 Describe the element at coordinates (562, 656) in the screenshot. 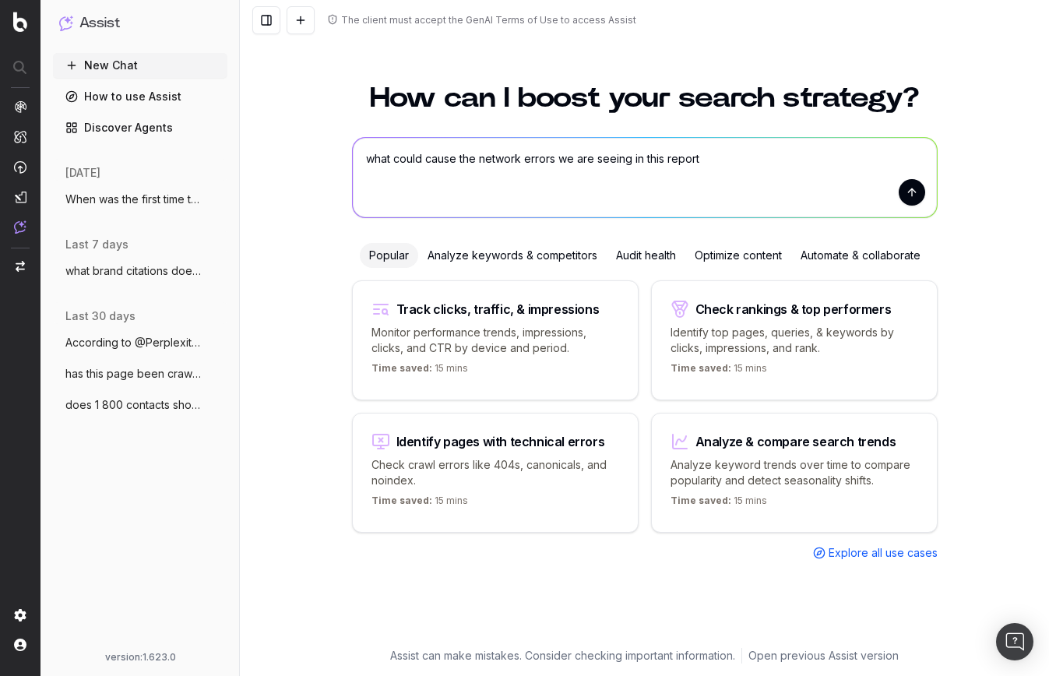

I see `p: Assist can make mistakes. Consider checking important information.` at that location.